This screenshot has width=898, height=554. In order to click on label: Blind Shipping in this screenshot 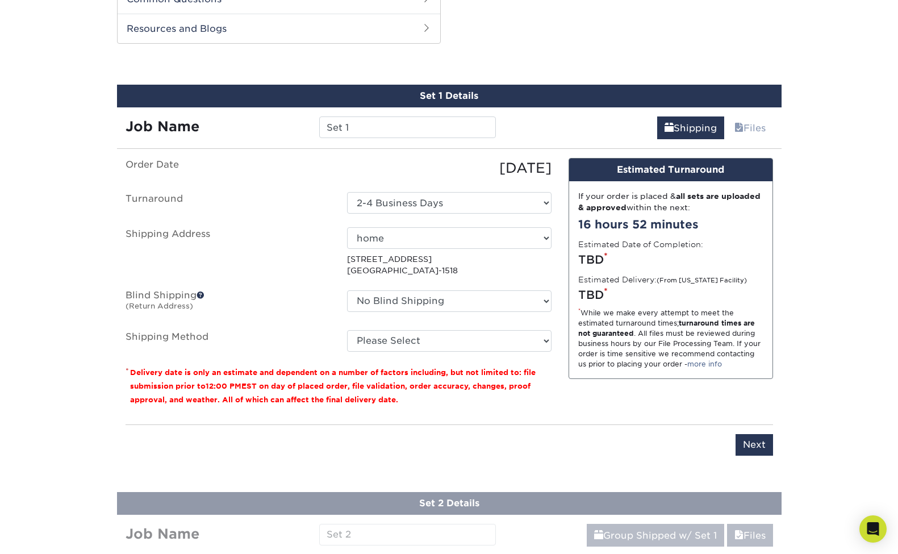, I will do `click(228, 303)`.